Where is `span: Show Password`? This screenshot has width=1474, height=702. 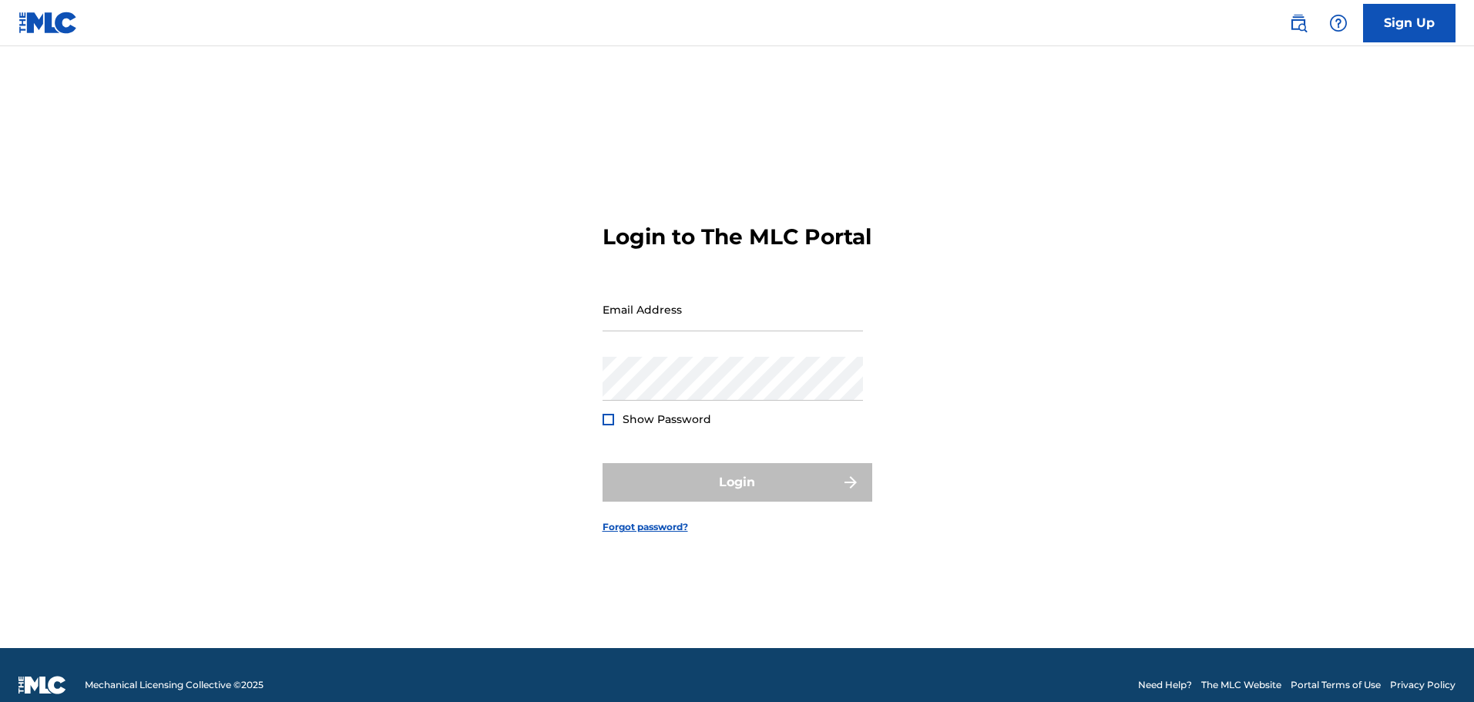 span: Show Password is located at coordinates (667, 419).